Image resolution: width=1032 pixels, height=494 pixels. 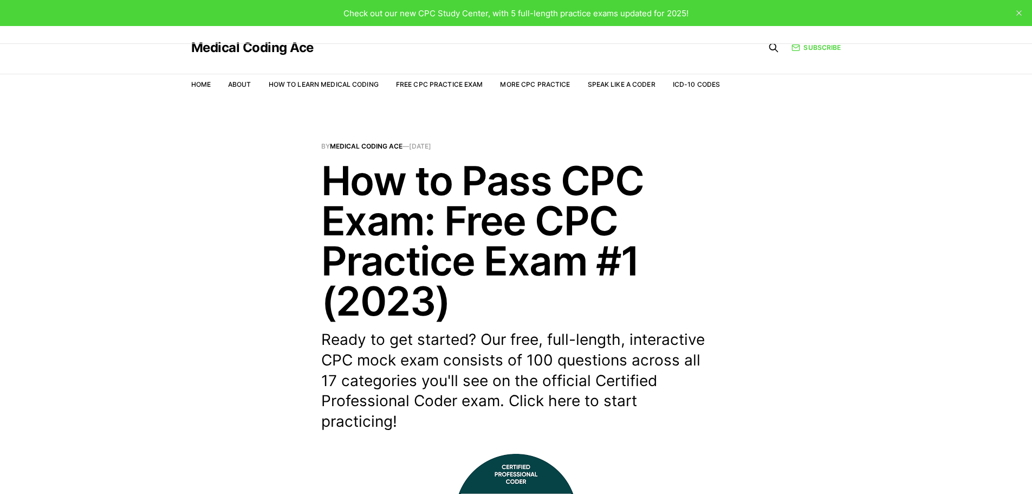 What do you see at coordinates (516, 380) in the screenshot?
I see `p: Ready to get started? Our free, full-length, interactive CPC mock exam consists of 100 questions ...` at bounding box center [516, 380].